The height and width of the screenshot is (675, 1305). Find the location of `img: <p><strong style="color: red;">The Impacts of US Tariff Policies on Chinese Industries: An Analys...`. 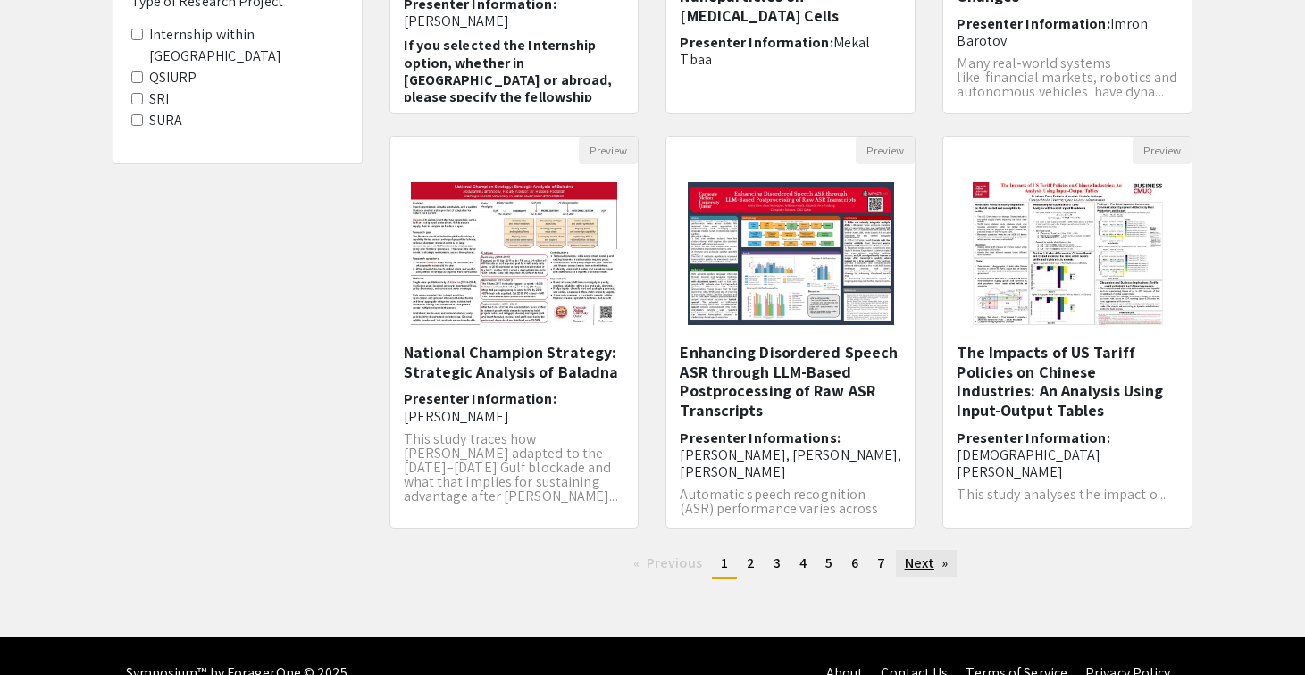

img: <p><strong style="color: red;">The Impacts of US Tariff Policies on Chinese Industries: An Analys... is located at coordinates (1067, 254).